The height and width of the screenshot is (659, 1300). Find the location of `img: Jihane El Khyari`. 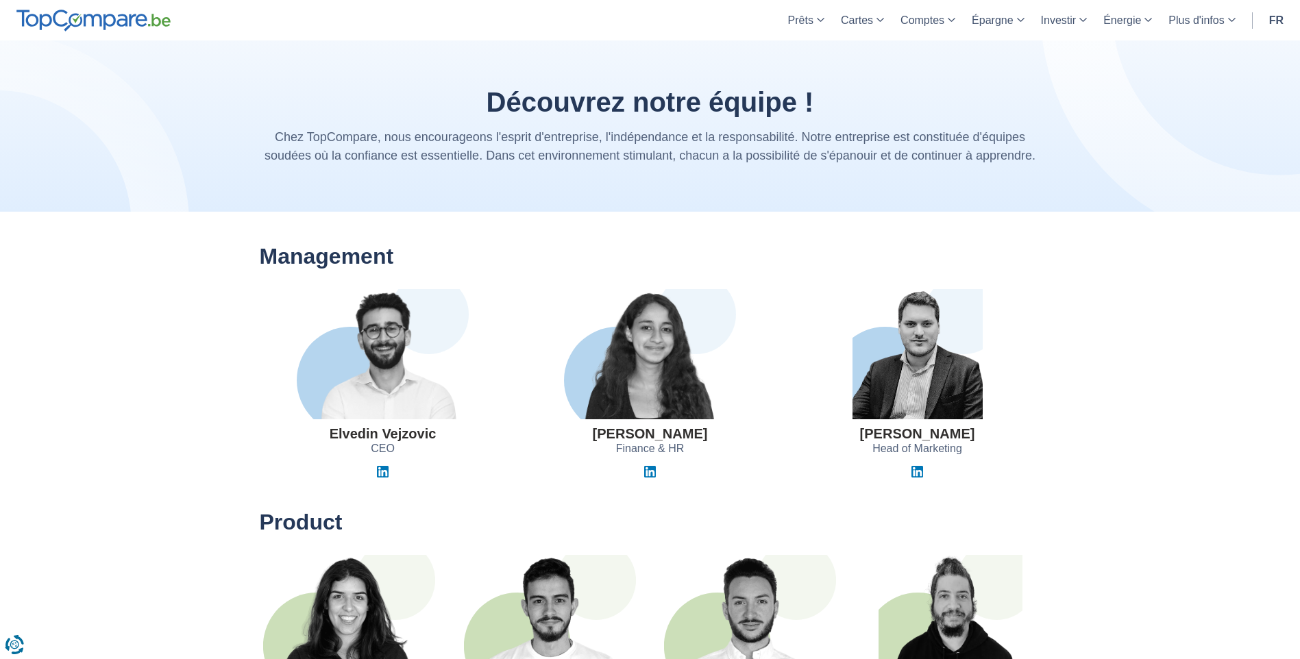

img: Jihane El Khyari is located at coordinates (650, 354).